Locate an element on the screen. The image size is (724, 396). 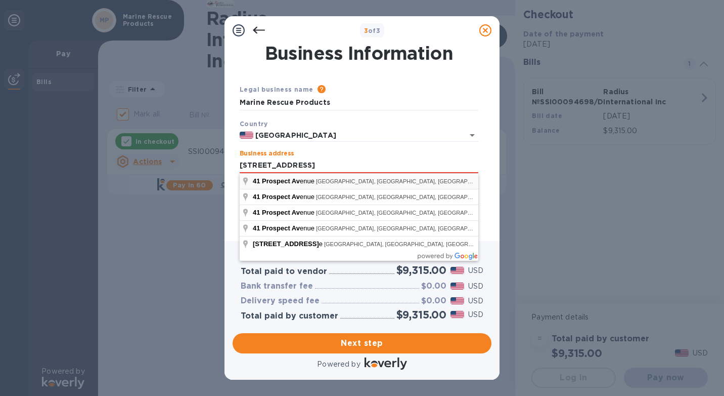
h3: Total paid to vendor is located at coordinates (284, 271).